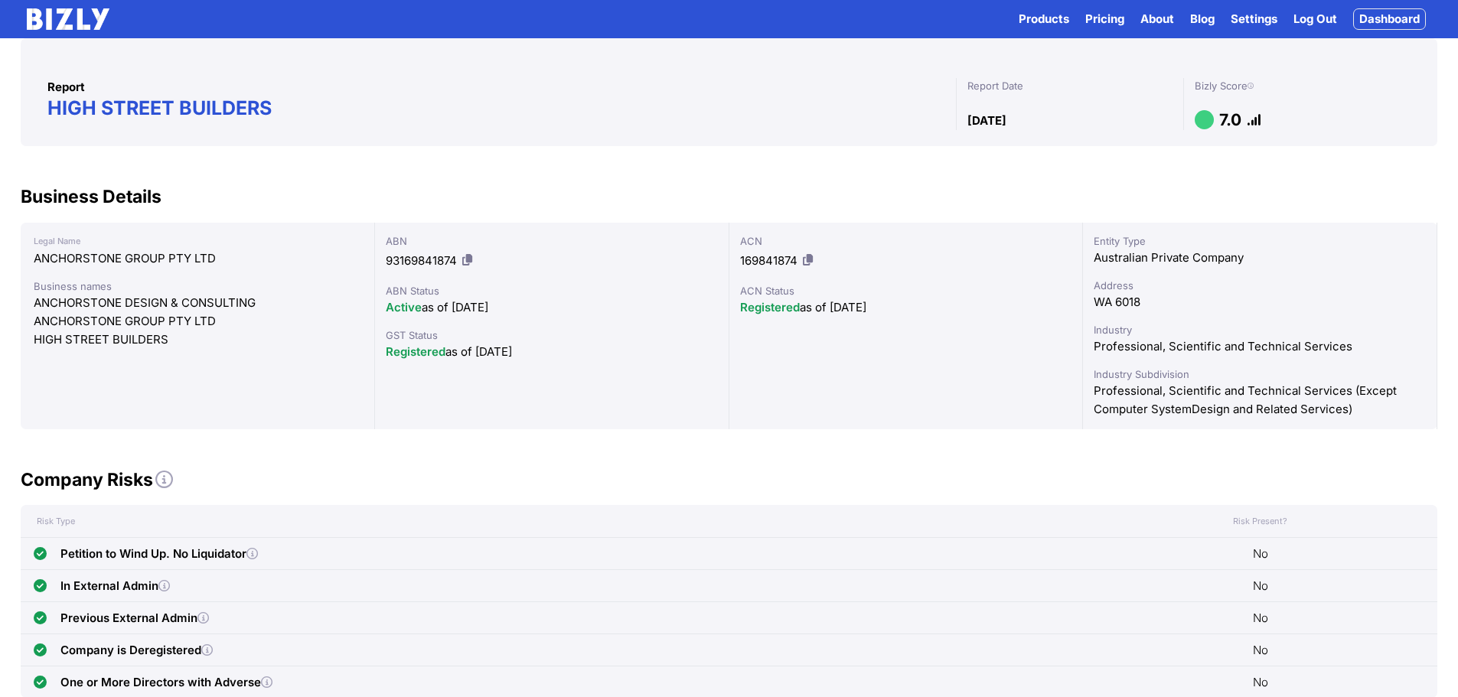 The width and height of the screenshot is (1458, 697). I want to click on div: In External Admin, so click(115, 586).